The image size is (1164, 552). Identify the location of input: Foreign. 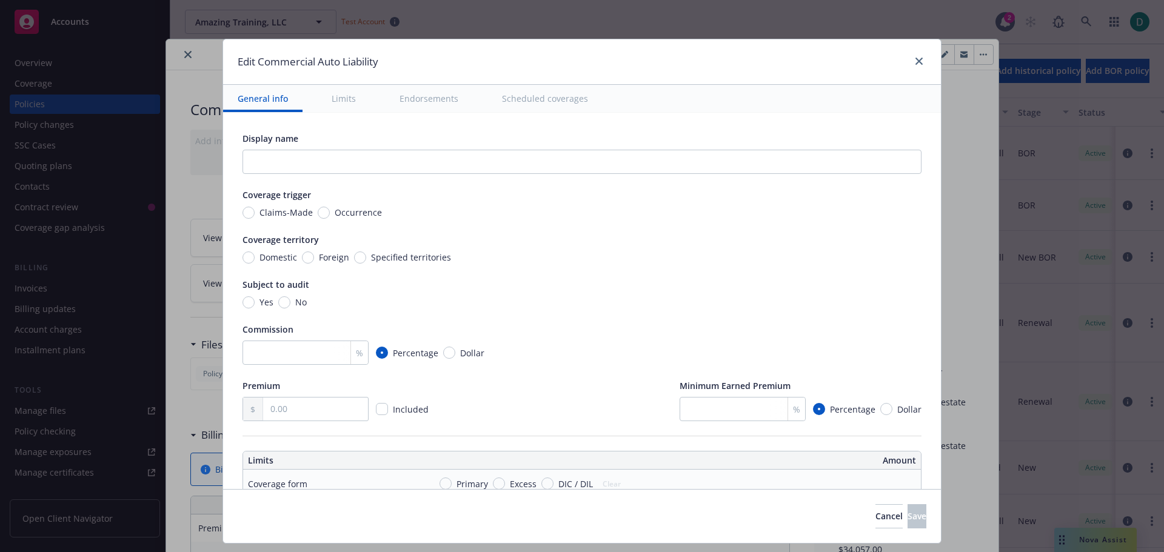
(308, 258).